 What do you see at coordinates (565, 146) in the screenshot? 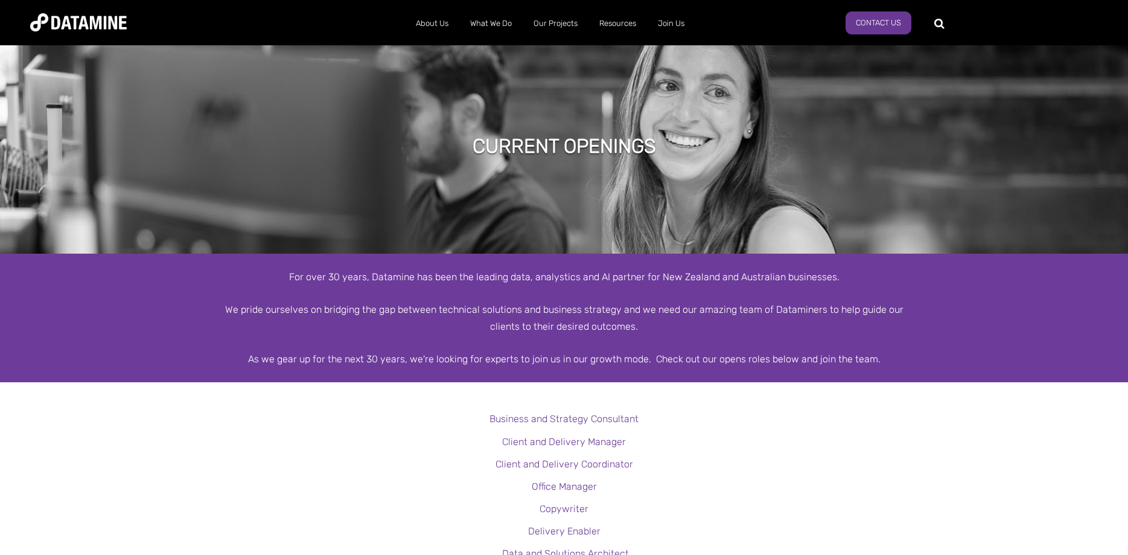
I see `h1: Current Openings` at bounding box center [565, 146].